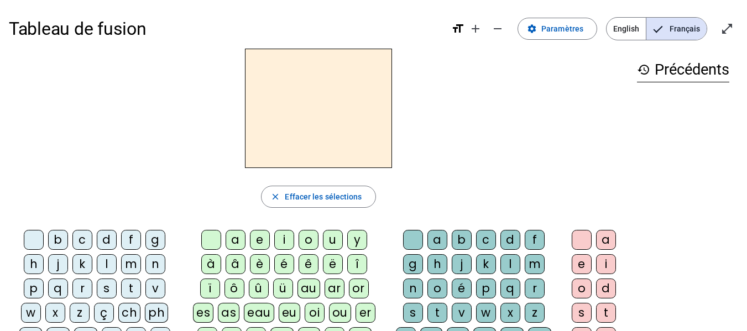  What do you see at coordinates (203, 313) in the screenshot?
I see `div: es` at bounding box center [203, 313].